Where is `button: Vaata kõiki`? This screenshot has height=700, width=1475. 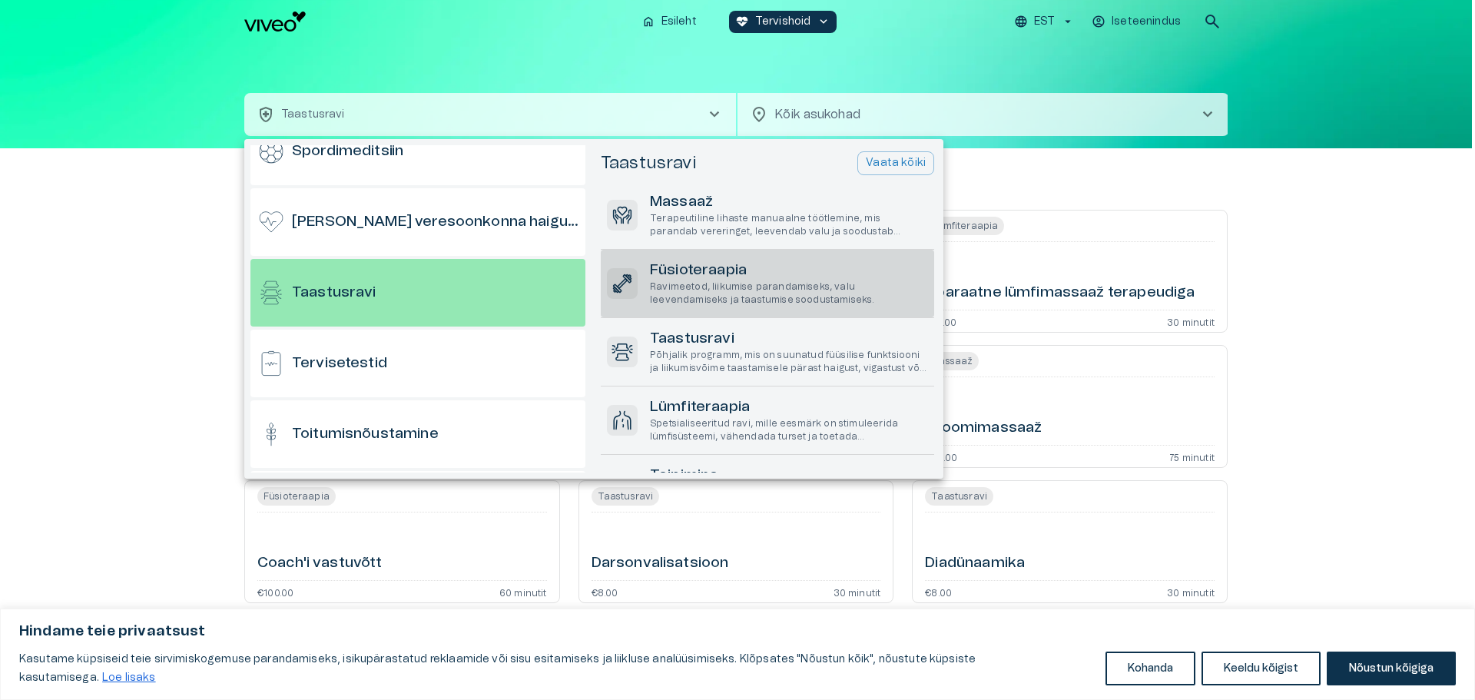 button: Vaata kõiki is located at coordinates (896, 163).